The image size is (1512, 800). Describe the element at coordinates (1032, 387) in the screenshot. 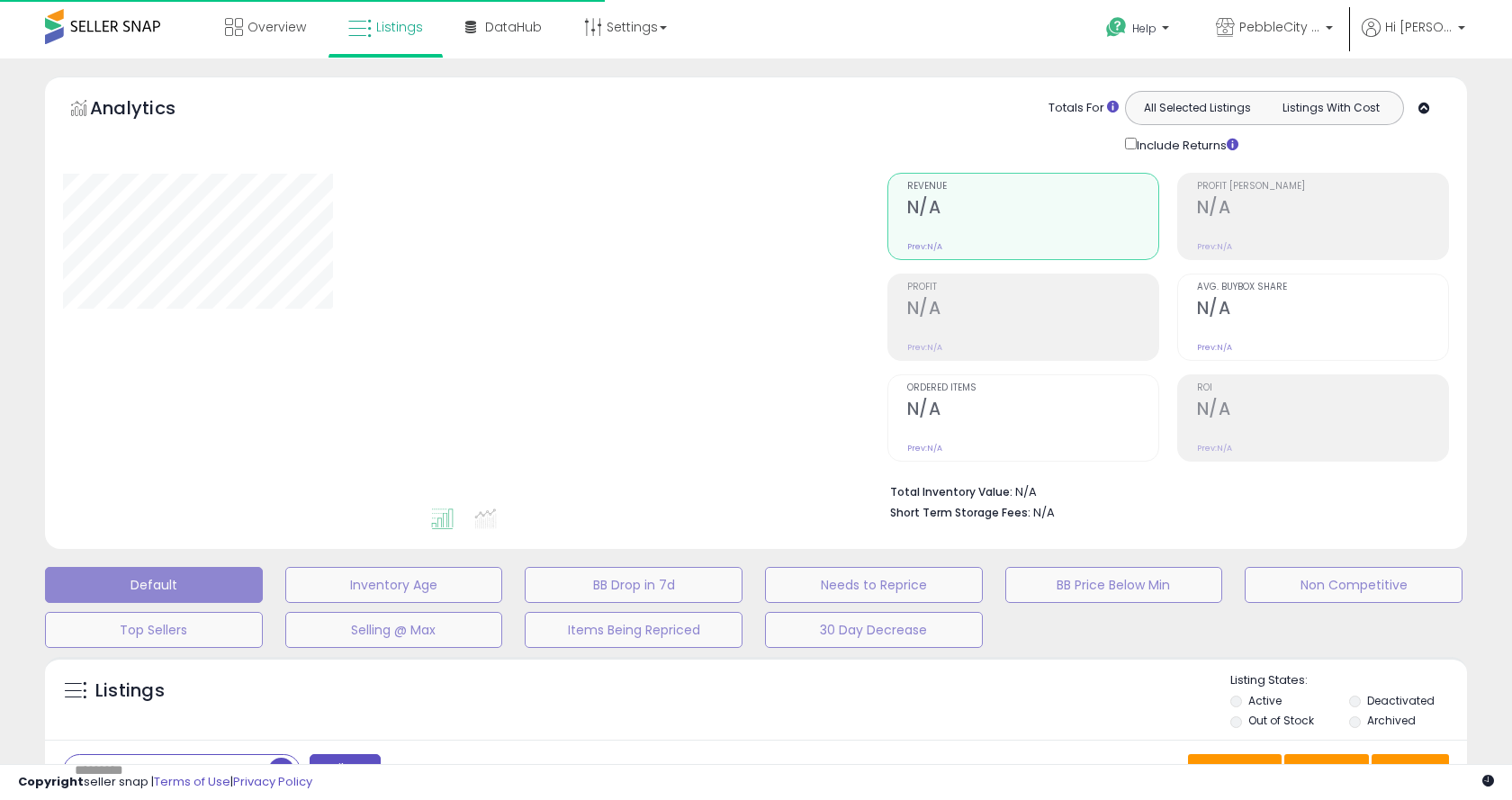

I see `span: Ordered Items` at that location.